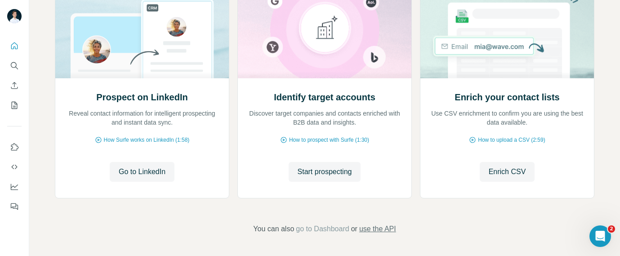 This screenshot has height=256, width=620. Describe the element at coordinates (507, 118) in the screenshot. I see `p: Use CSV enrichment to confirm you are using the best data available.` at that location.